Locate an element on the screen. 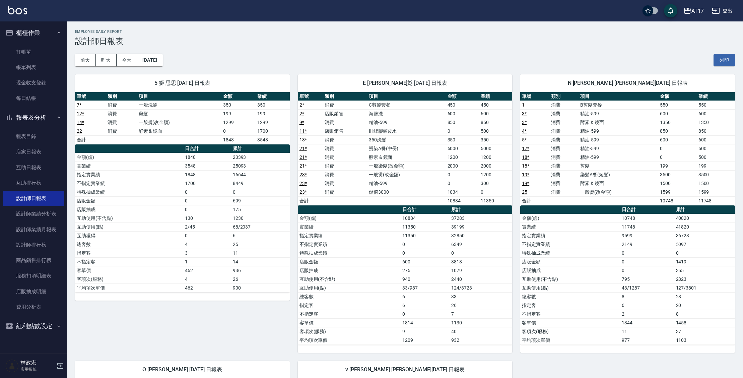  img: Person is located at coordinates (12, 366).